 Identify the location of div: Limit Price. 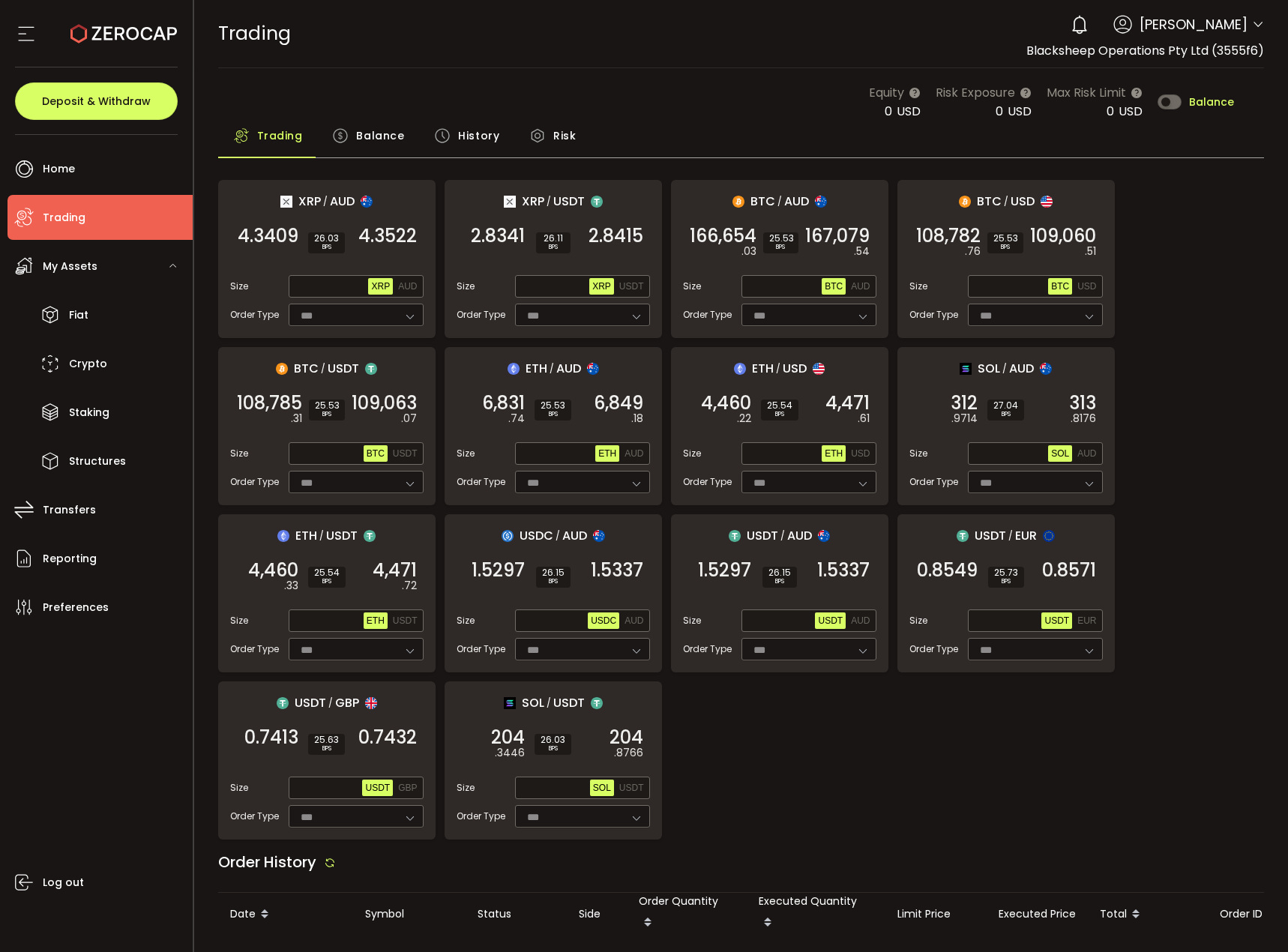
(935, 913).